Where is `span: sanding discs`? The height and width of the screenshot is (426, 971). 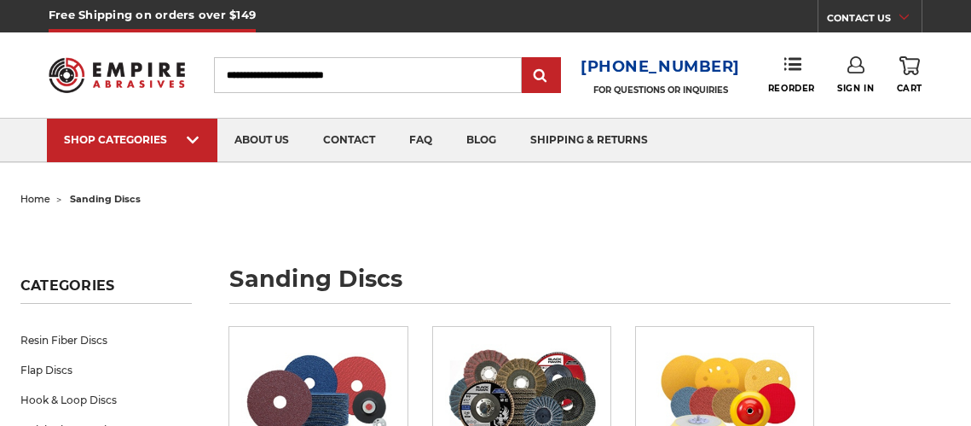 span: sanding discs is located at coordinates (105, 199).